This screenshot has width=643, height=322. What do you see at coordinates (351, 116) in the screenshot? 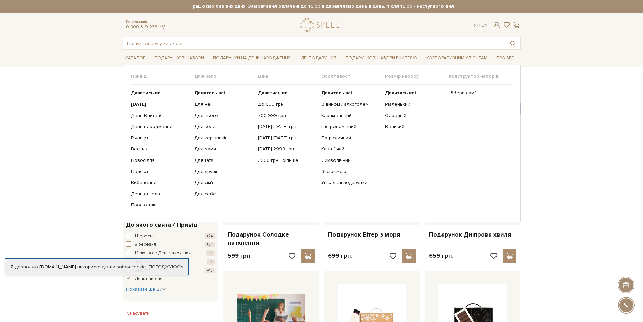
I see `a: Карамельний` at bounding box center [351, 116].